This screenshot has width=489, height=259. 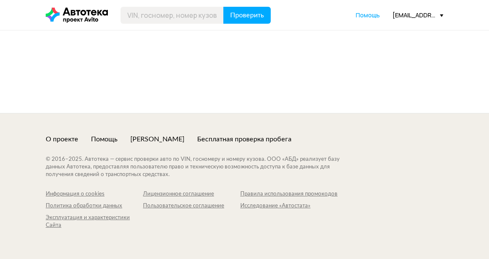 What do you see at coordinates (289, 206) in the screenshot?
I see `a: Исследование «Автостата»` at bounding box center [289, 206].